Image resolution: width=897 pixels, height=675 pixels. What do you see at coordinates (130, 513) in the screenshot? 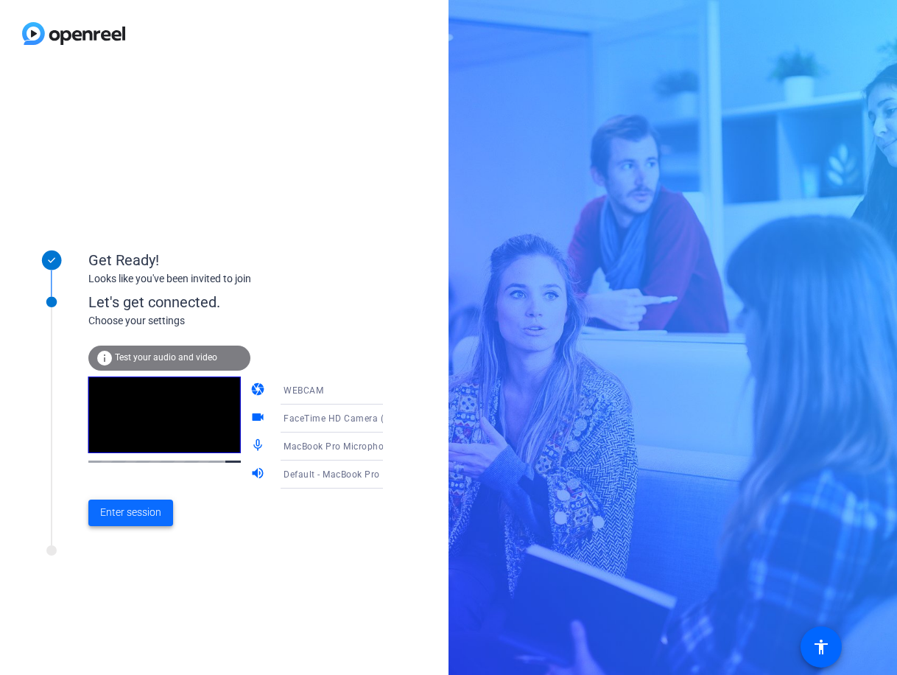
I see `button: Enter session` at bounding box center [130, 513].